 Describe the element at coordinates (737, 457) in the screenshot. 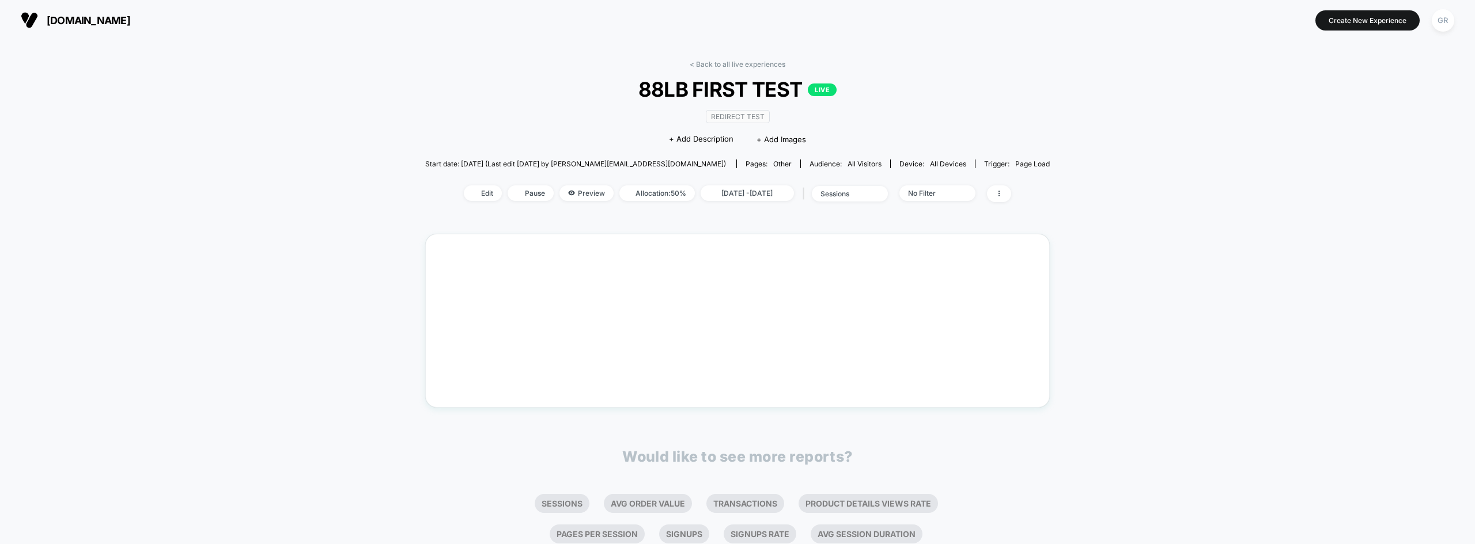

I see `p: Would like to see more reports?` at that location.